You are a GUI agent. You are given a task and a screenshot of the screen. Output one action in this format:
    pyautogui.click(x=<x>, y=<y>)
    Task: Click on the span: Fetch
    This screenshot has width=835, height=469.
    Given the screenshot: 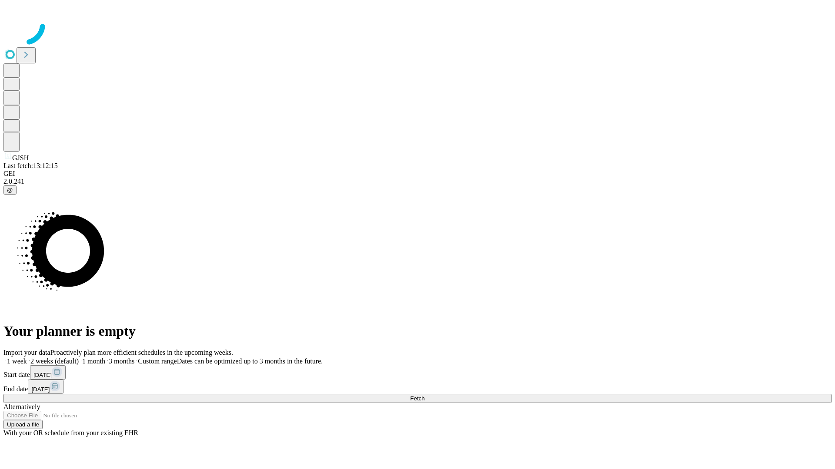 What is the action you would take?
    pyautogui.click(x=417, y=399)
    